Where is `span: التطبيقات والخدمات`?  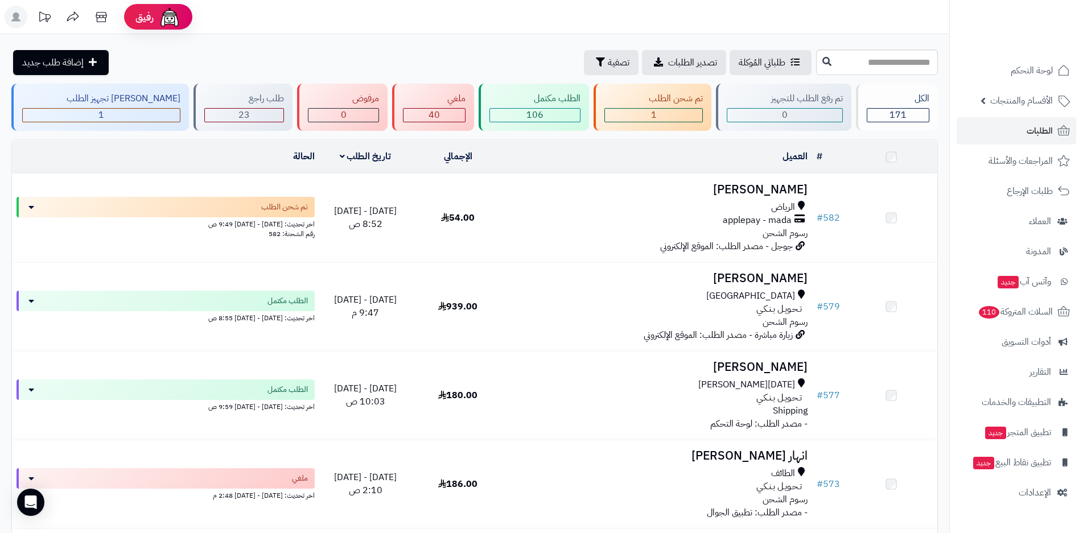
span: التطبيقات والخدمات is located at coordinates (1017, 402).